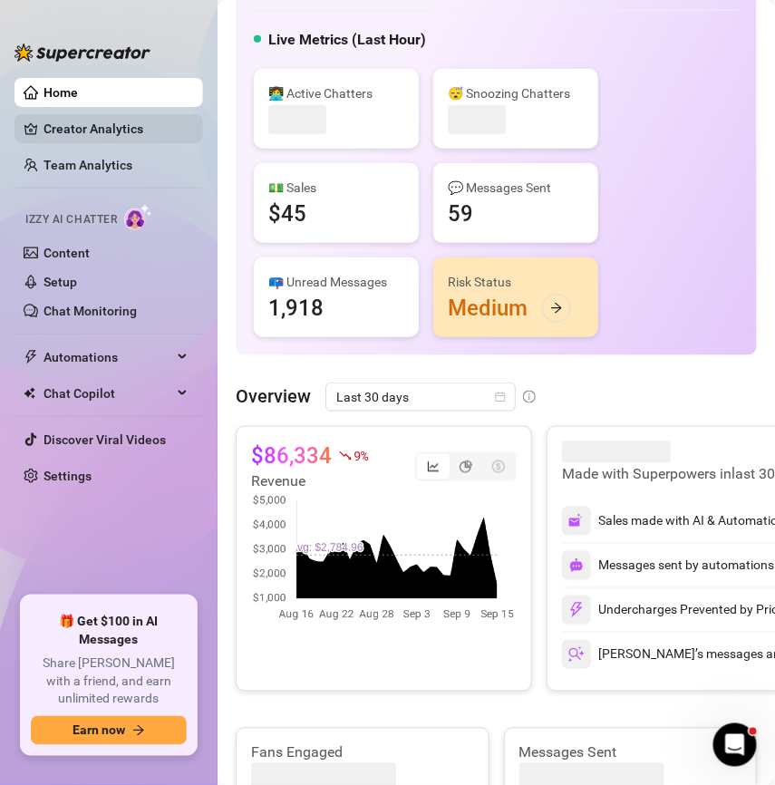 The image size is (775, 785). I want to click on span: Last 30 days, so click(420, 397).